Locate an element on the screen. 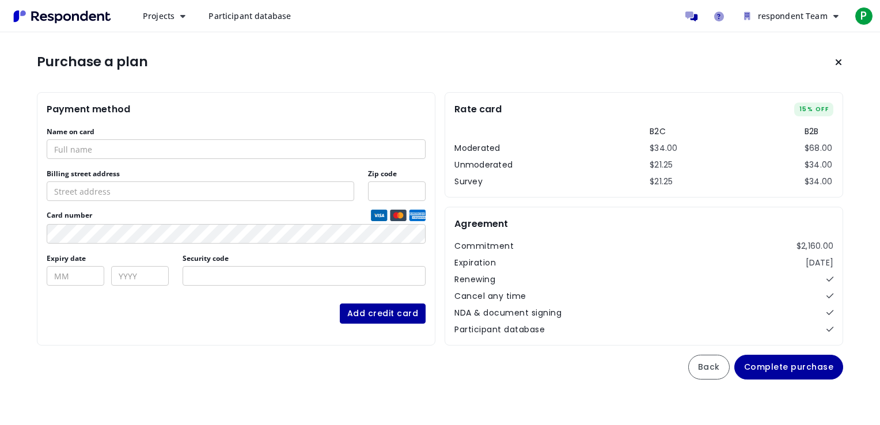 Image resolution: width=880 pixels, height=425 pixels. td: $68.00 is located at coordinates (819, 148).